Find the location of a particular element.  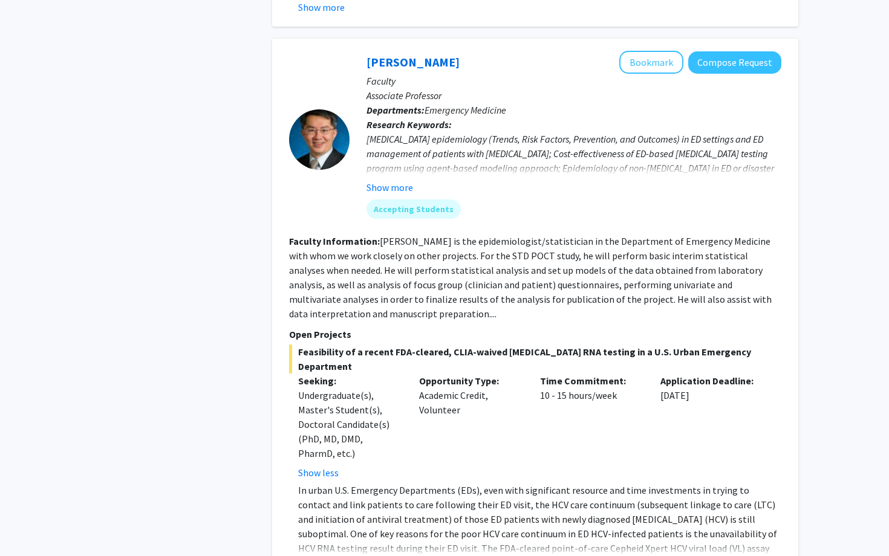

p: Time Commitment: is located at coordinates (592, 381).